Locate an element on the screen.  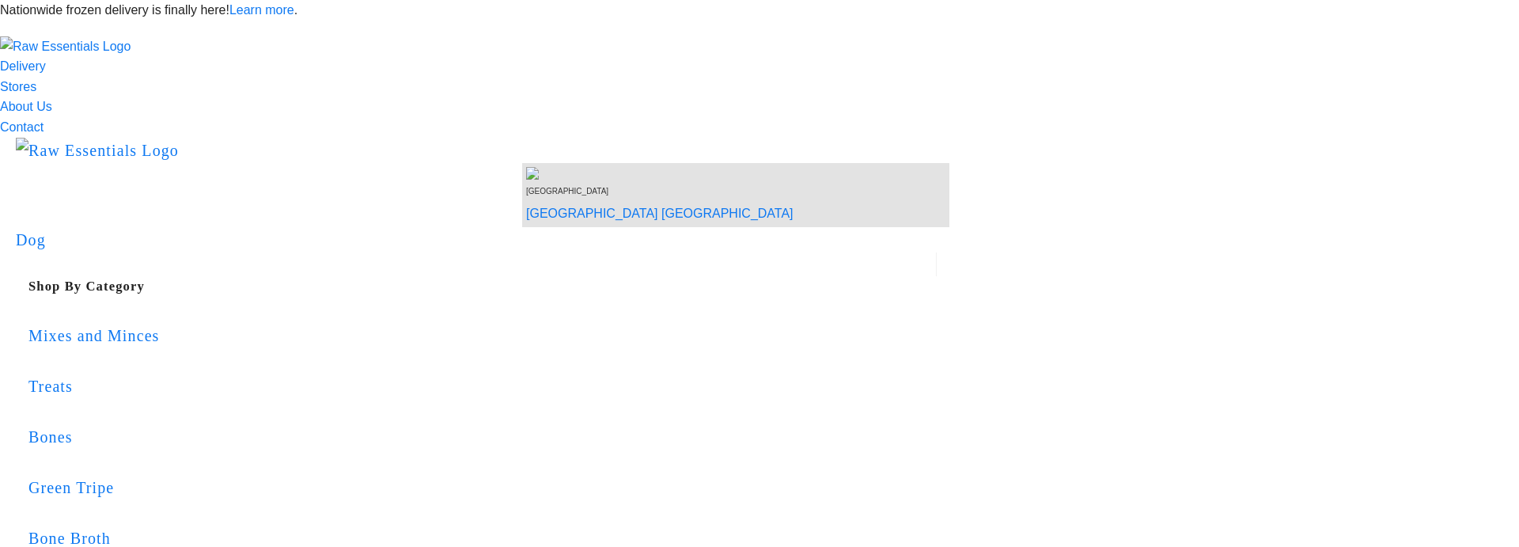
img: van-moving.png is located at coordinates (534, 173).